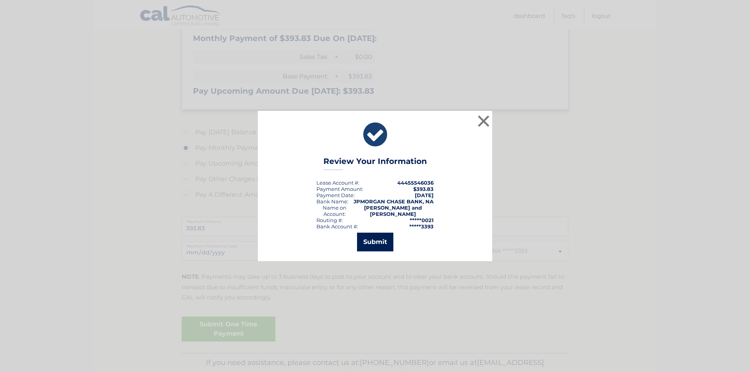 The image size is (750, 372). What do you see at coordinates (340, 189) in the screenshot?
I see `div: Payment Amount:` at bounding box center [340, 189].